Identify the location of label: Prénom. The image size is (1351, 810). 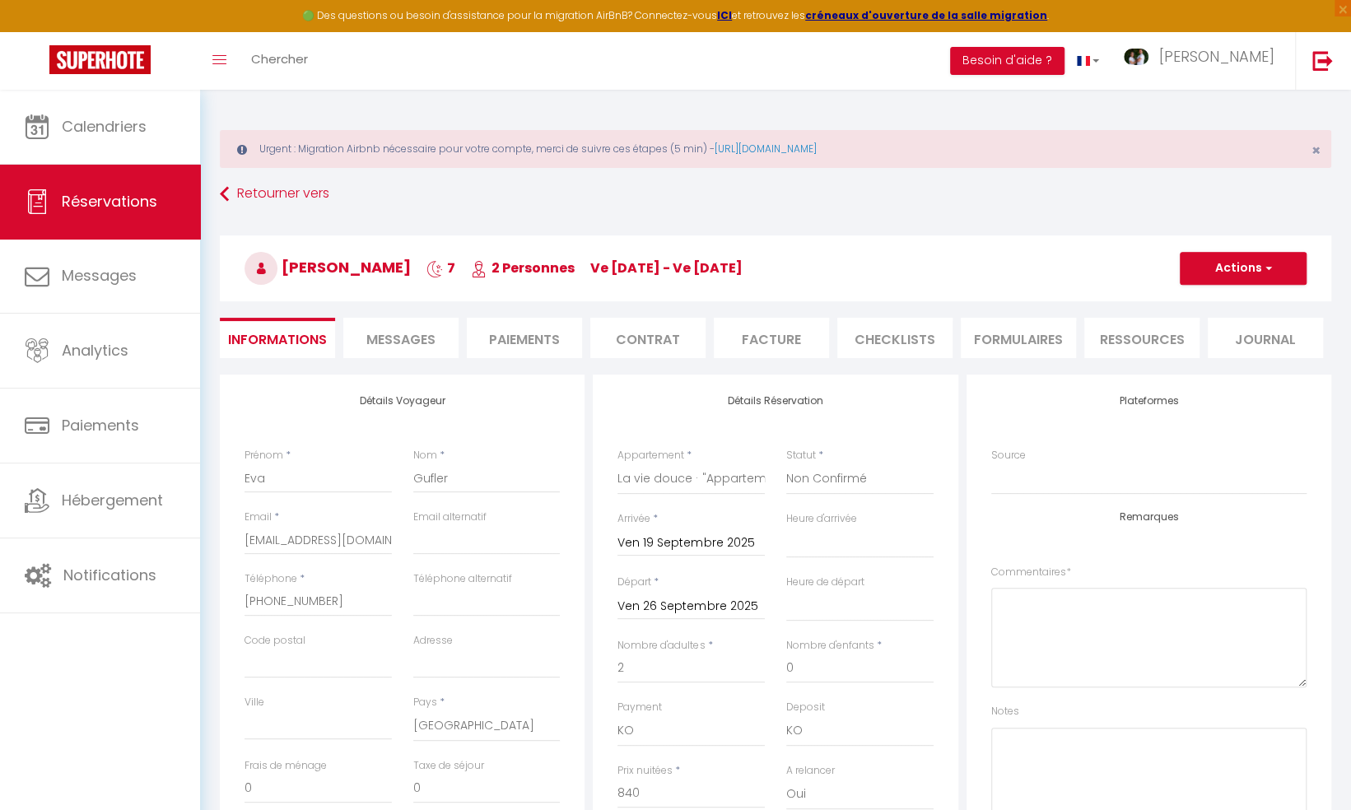
(263, 455).